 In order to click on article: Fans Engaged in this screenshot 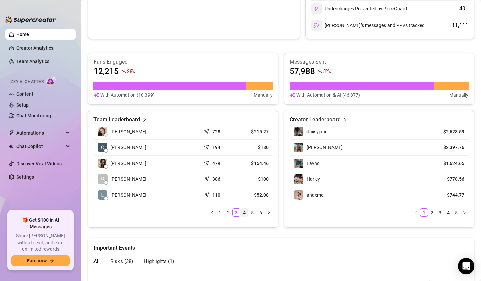, I will do `click(183, 62)`.